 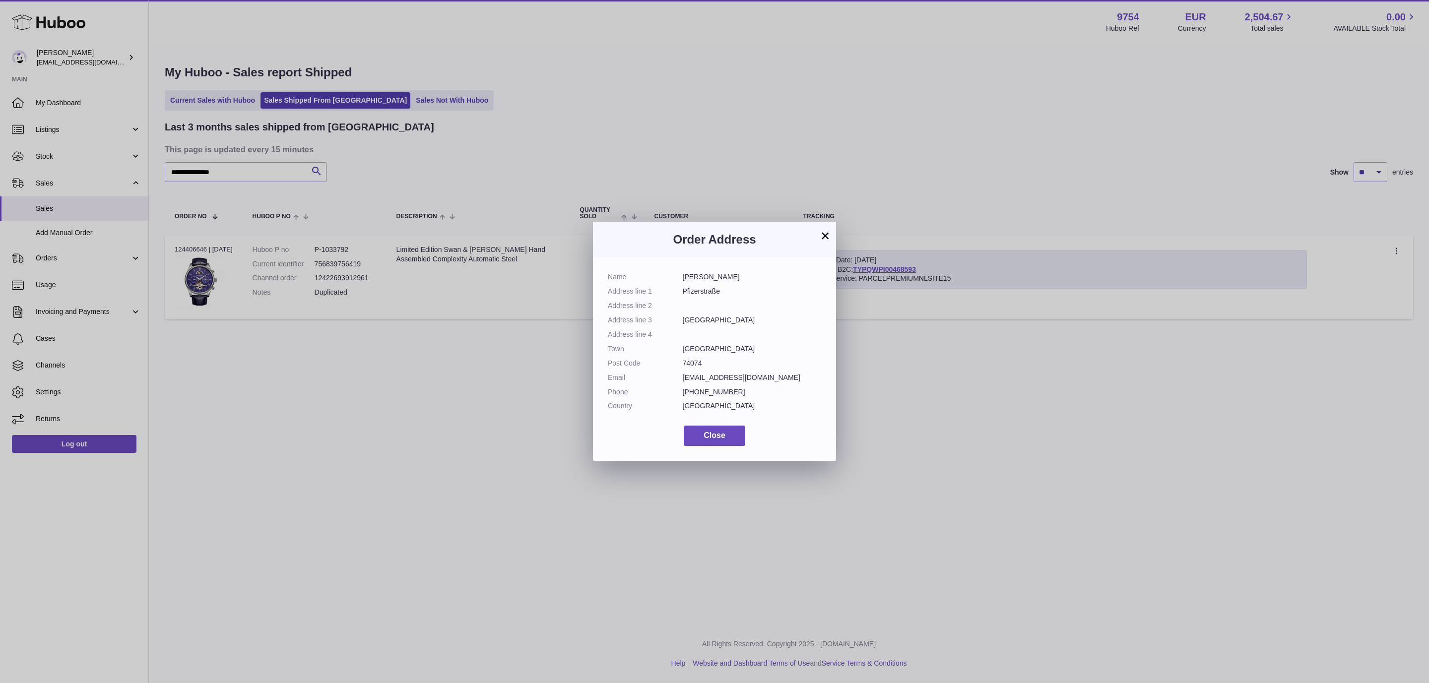 What do you see at coordinates (645, 349) in the screenshot?
I see `dt: Town` at bounding box center [645, 349].